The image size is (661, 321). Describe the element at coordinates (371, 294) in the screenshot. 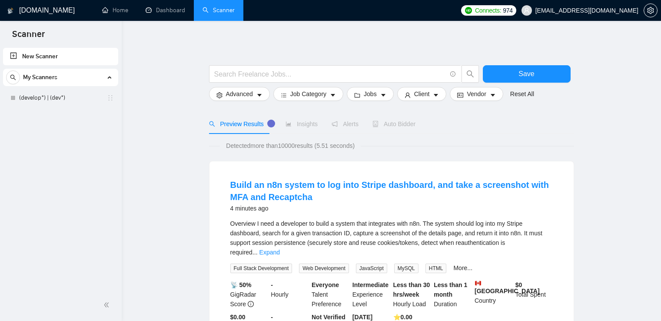

I see `div: Experience Level` at that location.